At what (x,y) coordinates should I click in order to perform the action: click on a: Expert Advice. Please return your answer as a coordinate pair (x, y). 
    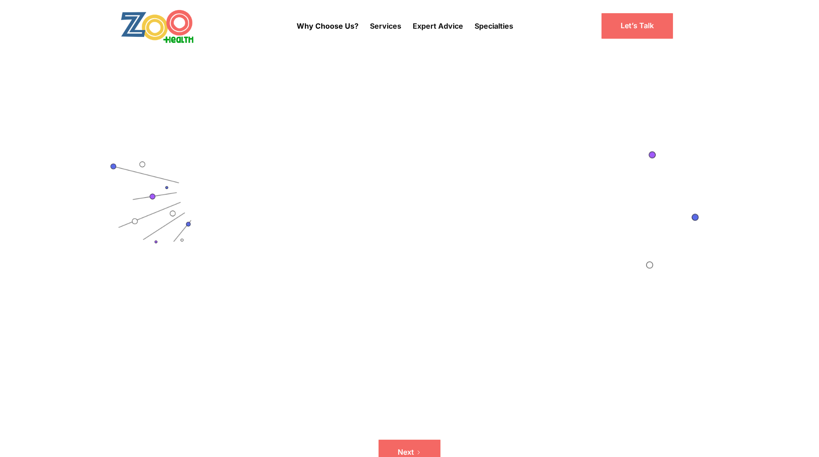
    Looking at the image, I should click on (437, 26).